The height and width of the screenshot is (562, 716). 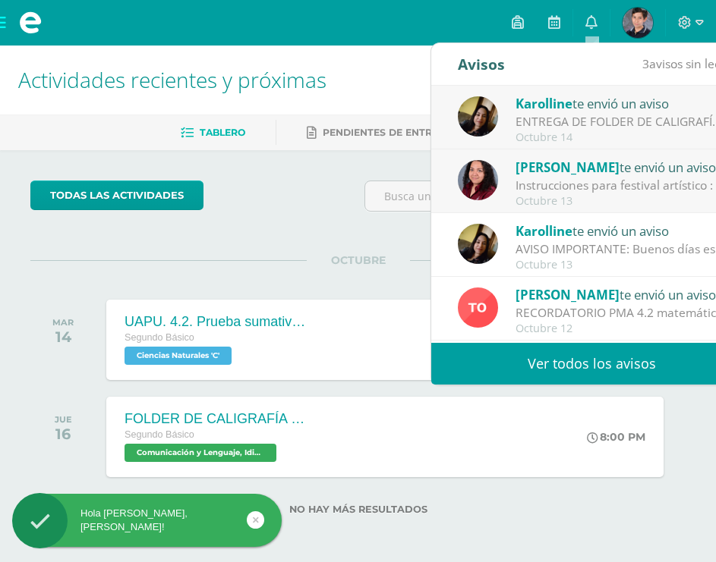 I want to click on div: Avisos, so click(x=481, y=64).